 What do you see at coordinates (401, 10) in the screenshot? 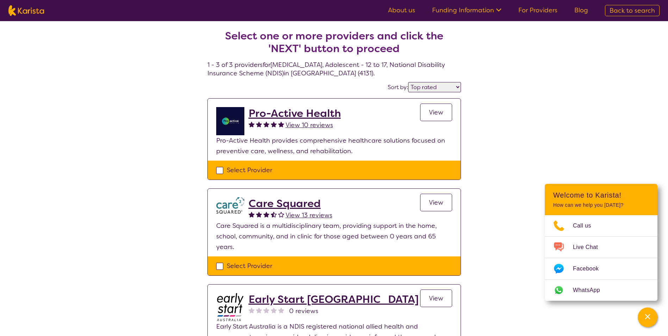
I see `a: About us` at bounding box center [401, 10].